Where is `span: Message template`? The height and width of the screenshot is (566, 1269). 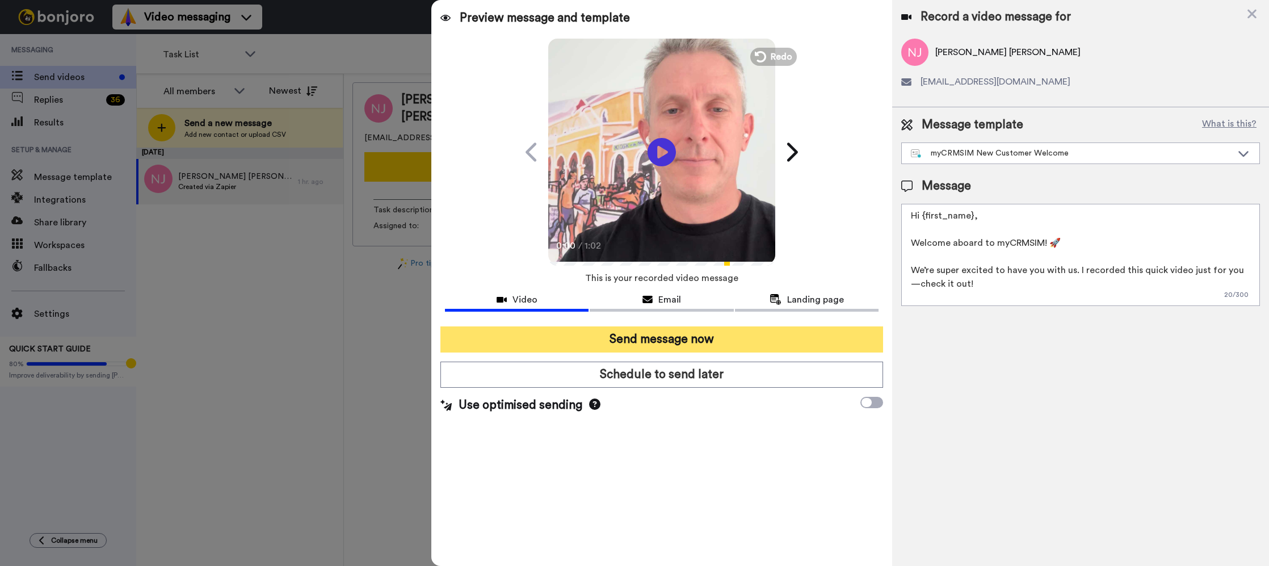
span: Message template is located at coordinates (972, 125).